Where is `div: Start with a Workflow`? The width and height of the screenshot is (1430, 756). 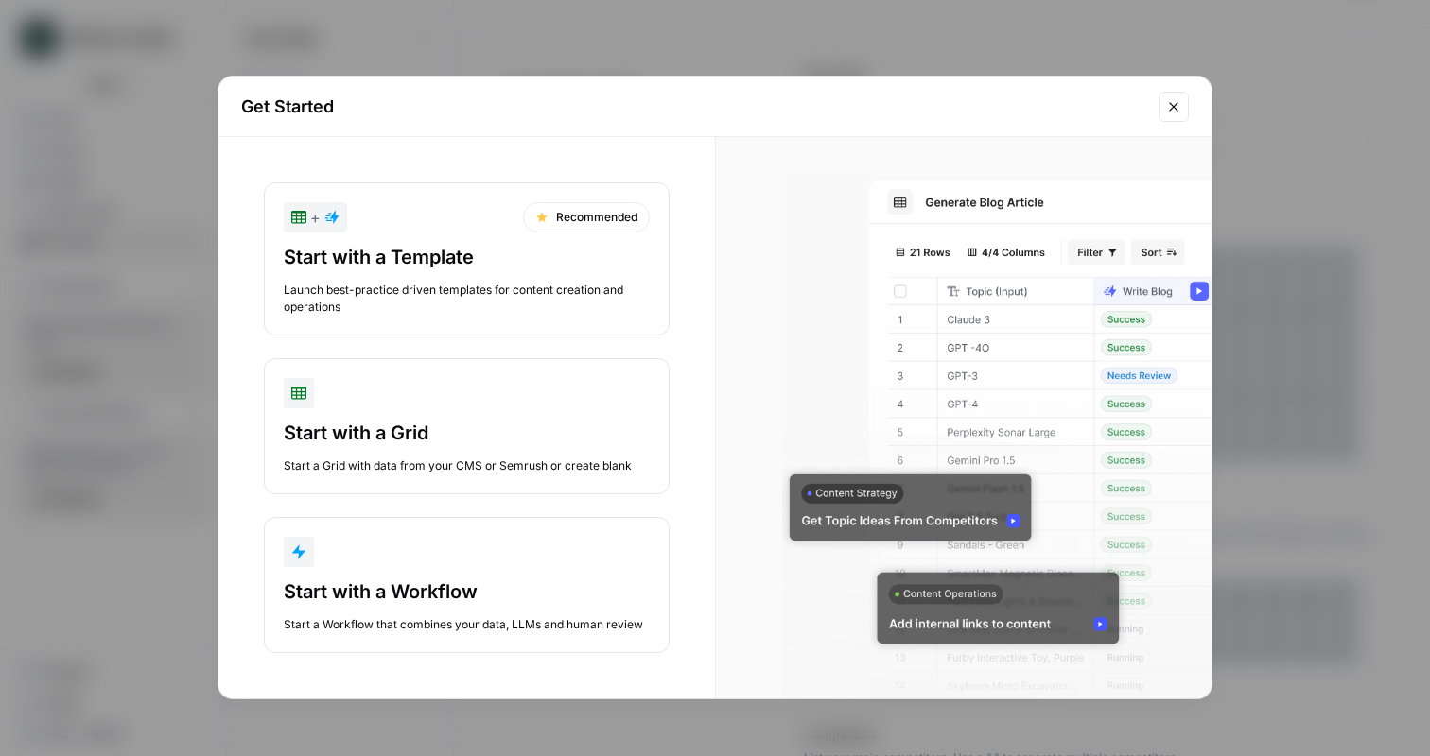 div: Start with a Workflow is located at coordinates (466, 592).